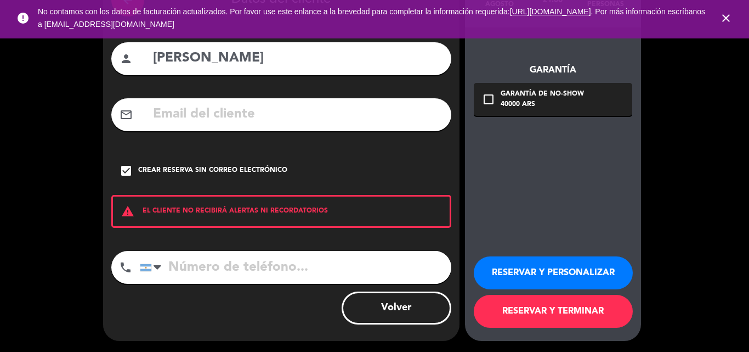 This screenshot has height=352, width=749. What do you see at coordinates (281, 211) in the screenshot?
I see `div: EL CLIENTE NO RECIBIRÁ ALERTAS NI RECORDATORIOS` at bounding box center [281, 211].